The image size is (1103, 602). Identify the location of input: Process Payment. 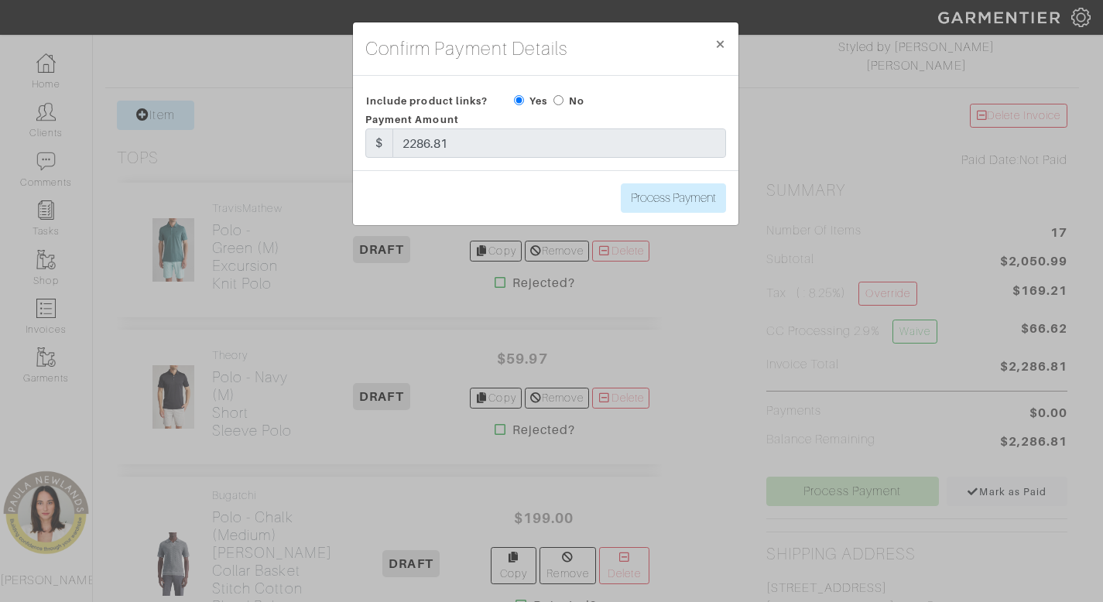
(674, 198).